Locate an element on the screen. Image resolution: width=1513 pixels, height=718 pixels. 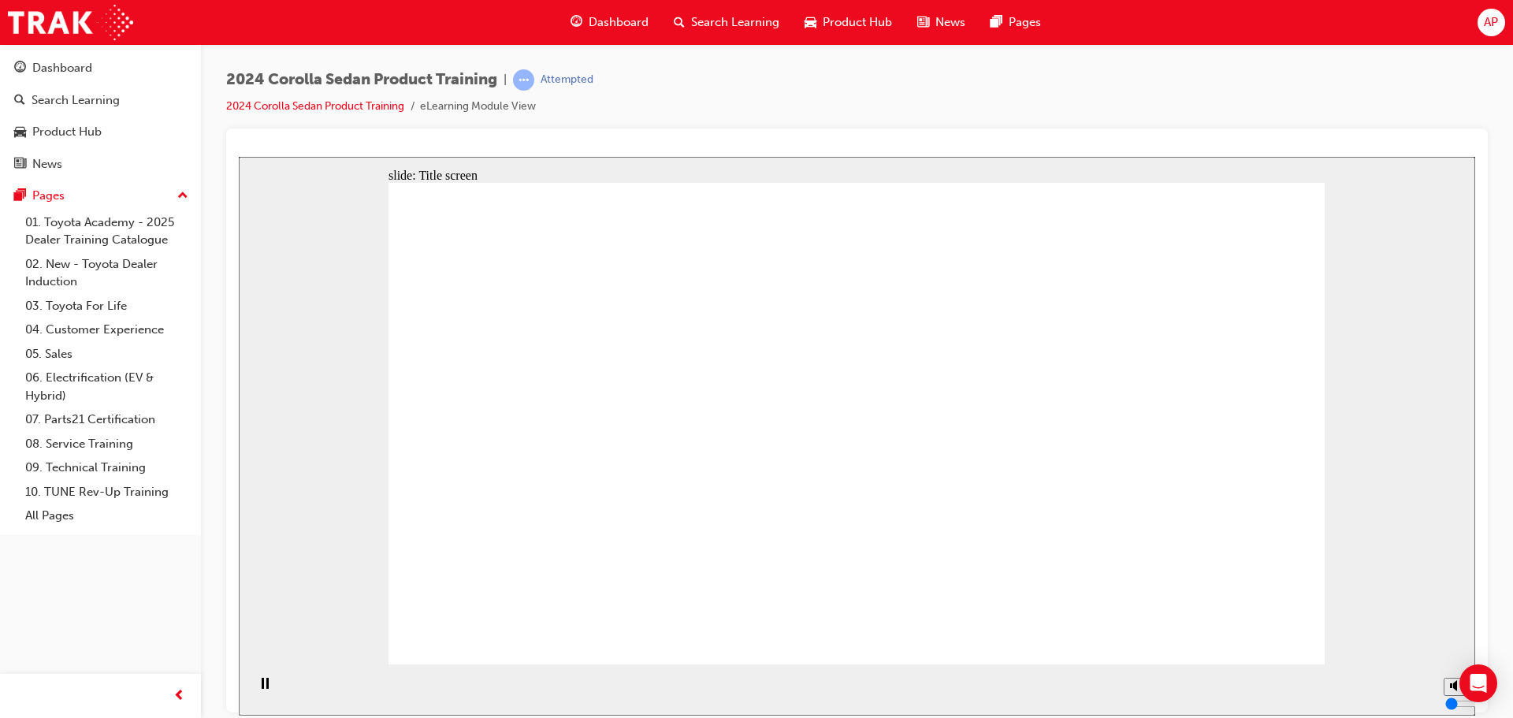
input: volume is located at coordinates (1257, 547).